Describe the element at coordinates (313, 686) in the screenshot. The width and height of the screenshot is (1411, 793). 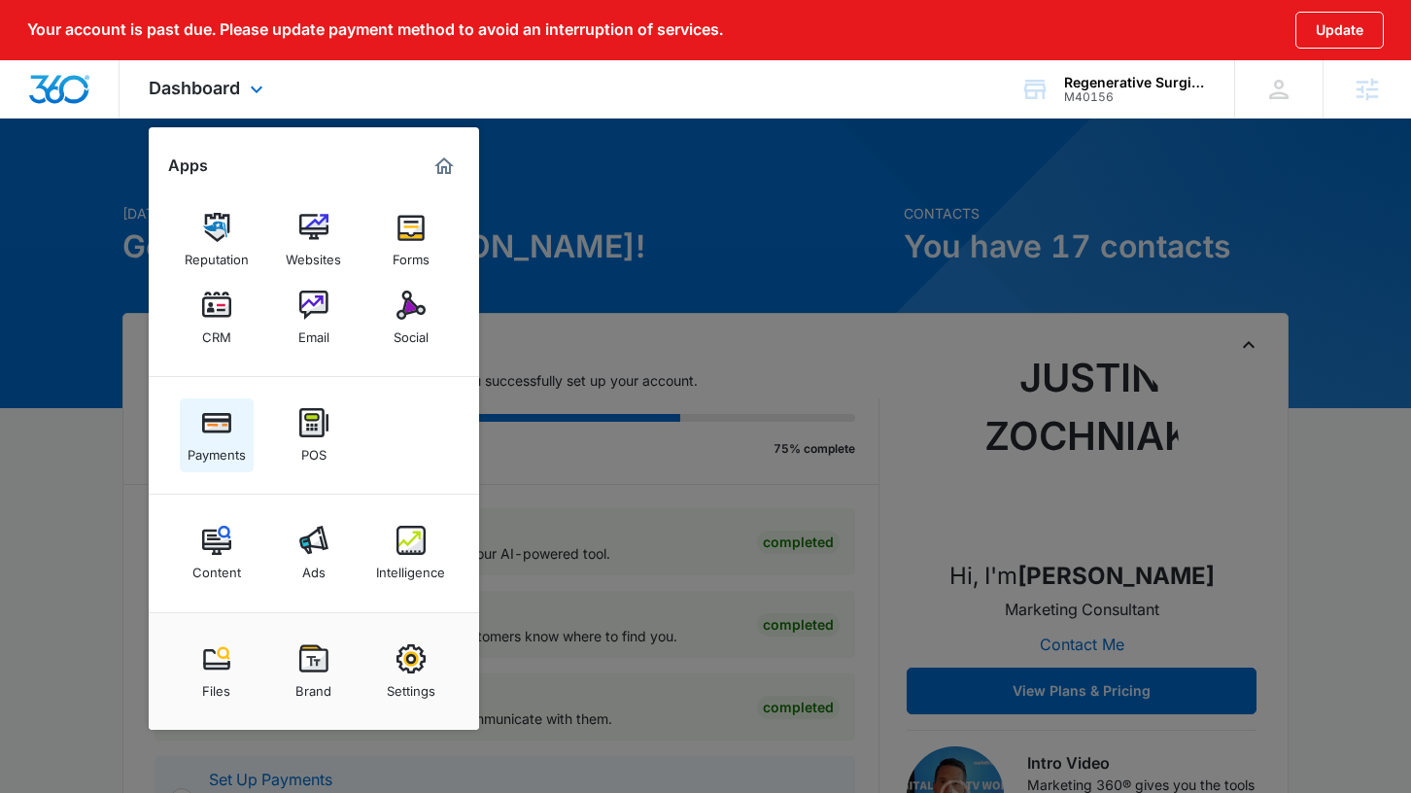
I see `div: Brand` at that location.